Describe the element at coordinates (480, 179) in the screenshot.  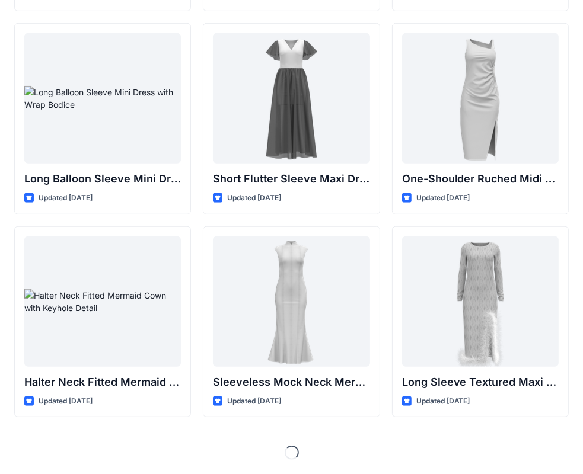
I see `p: One-Shoulder Ruched Midi Dress with Slit` at that location.